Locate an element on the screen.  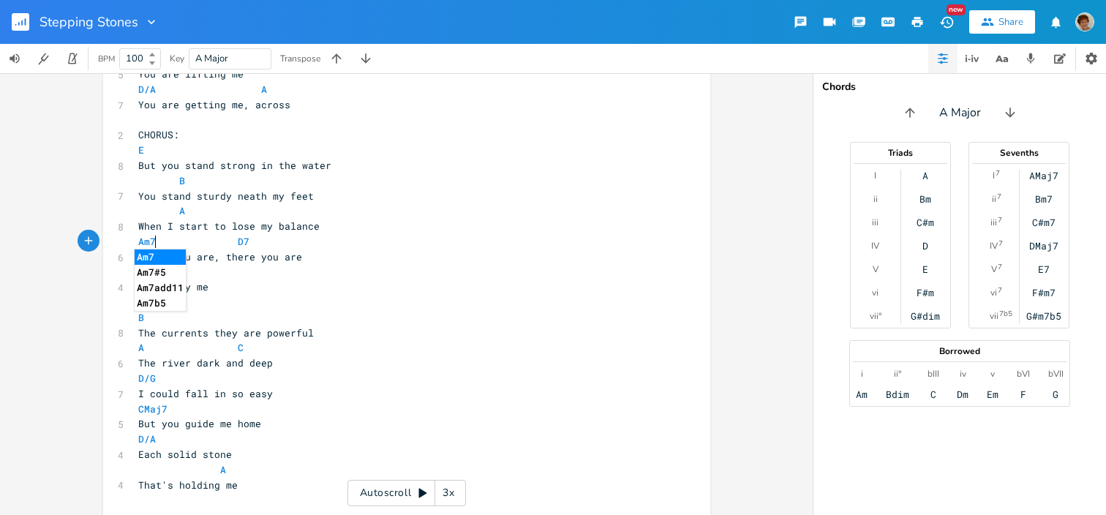
div: 3x is located at coordinates (448, 493).